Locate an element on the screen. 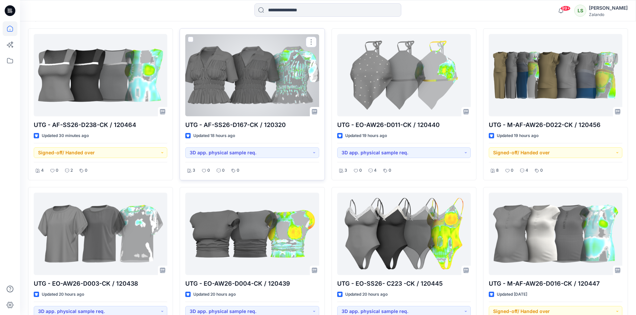  p: UTG - AF-SS26-D238-CK / 120464 is located at coordinates (100, 125).